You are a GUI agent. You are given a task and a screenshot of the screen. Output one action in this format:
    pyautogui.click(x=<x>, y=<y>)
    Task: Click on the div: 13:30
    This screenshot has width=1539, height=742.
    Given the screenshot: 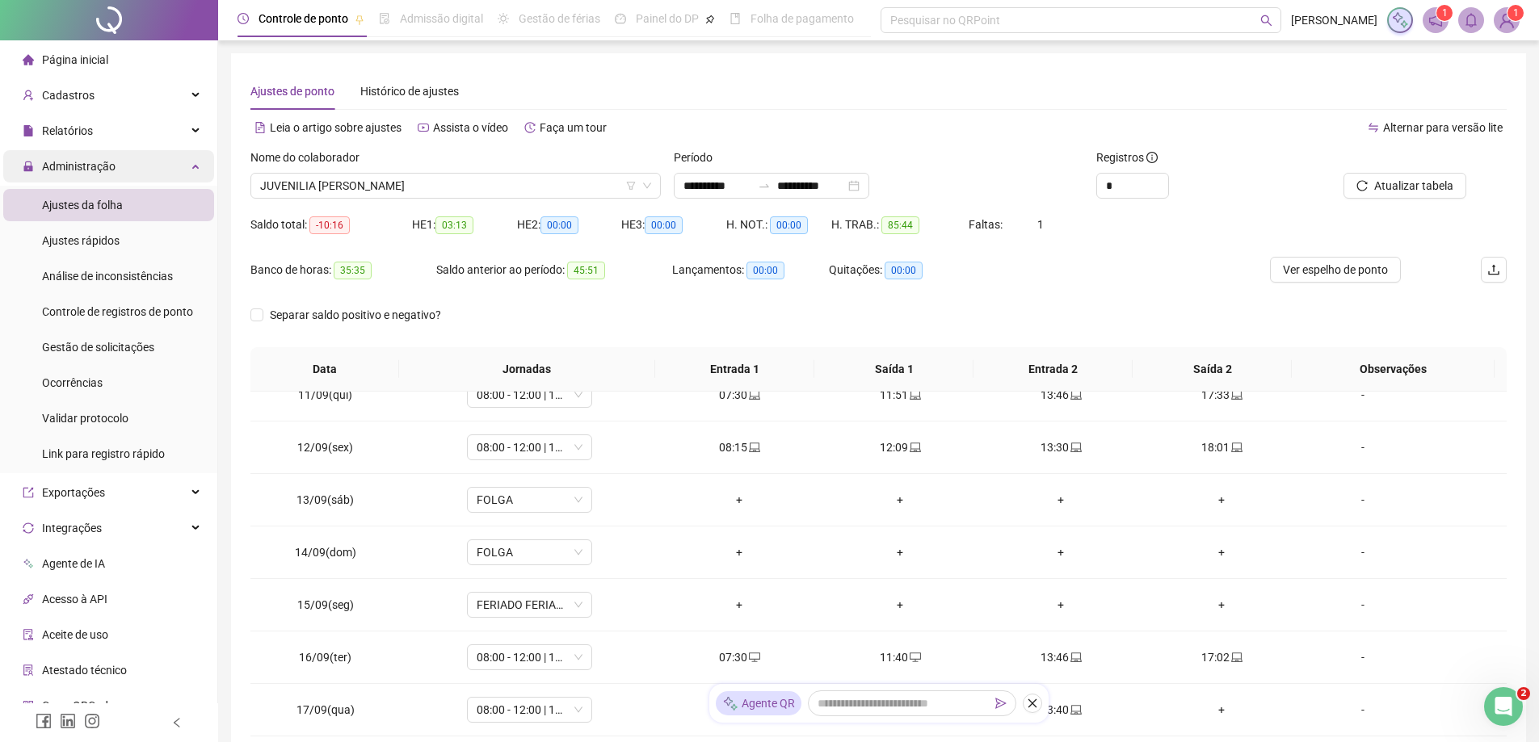 What is the action you would take?
    pyautogui.click(x=1060, y=447)
    